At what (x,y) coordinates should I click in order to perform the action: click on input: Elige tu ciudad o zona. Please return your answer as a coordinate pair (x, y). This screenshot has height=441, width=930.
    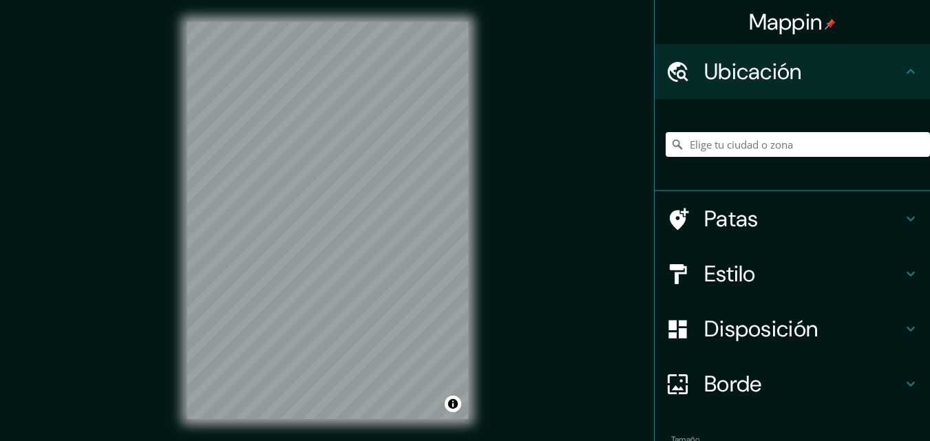
    Looking at the image, I should click on (798, 145).